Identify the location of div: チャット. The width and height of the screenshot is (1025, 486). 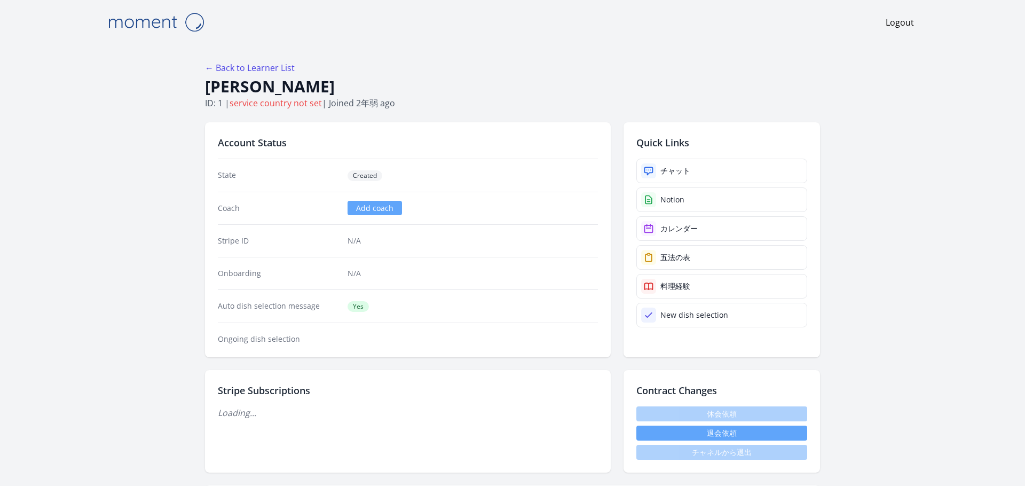
(675, 171).